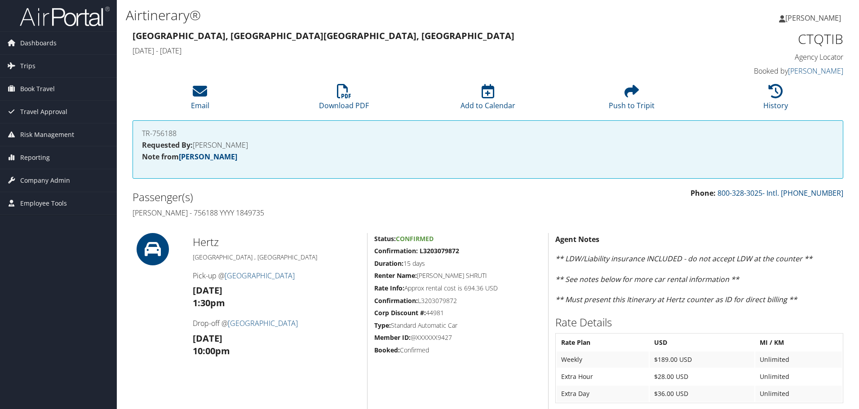 This screenshot has height=409, width=859. What do you see at coordinates (458, 338) in the screenshot?
I see `h5: @XXXXXX9427` at bounding box center [458, 338].